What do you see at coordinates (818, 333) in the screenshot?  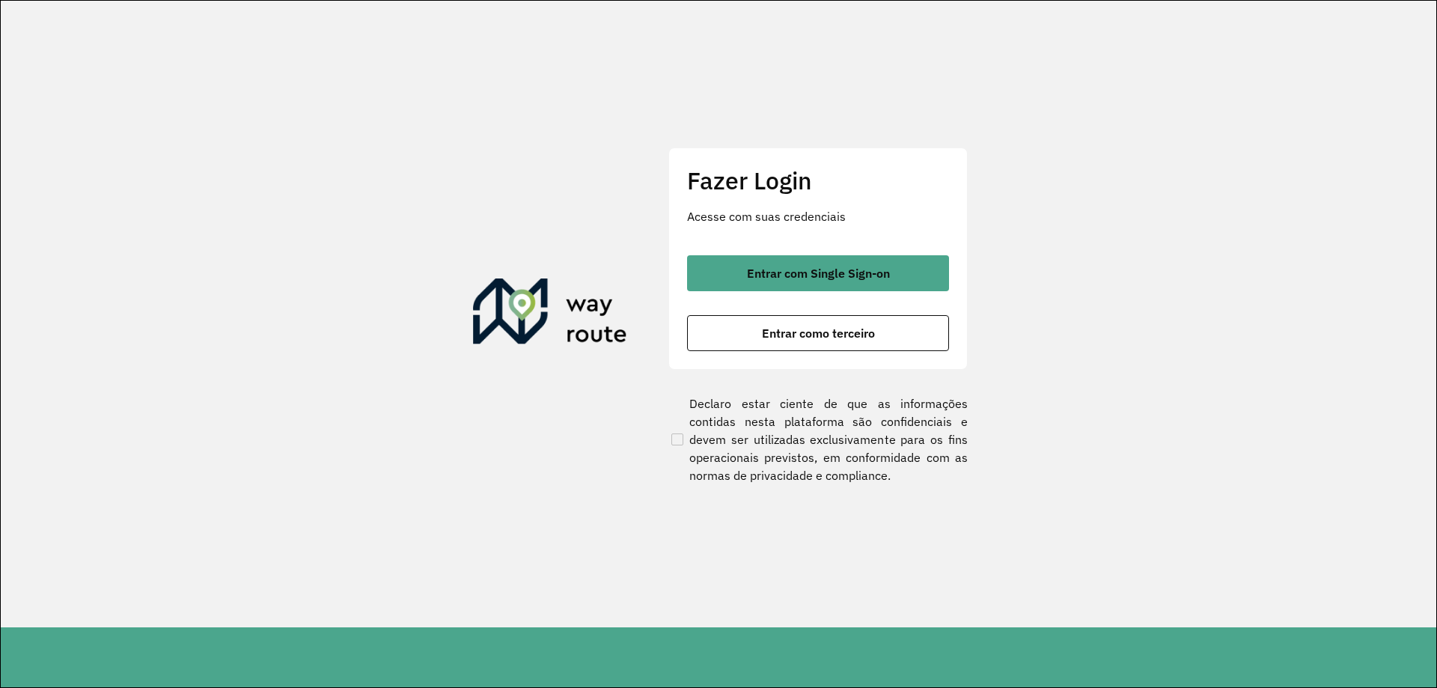 I see `span: Entrar como terceiro` at bounding box center [818, 333].